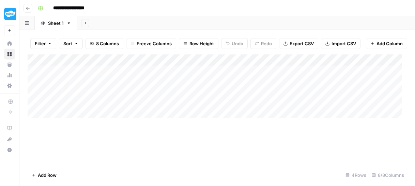 This screenshot has height=186, width=415. I want to click on span: 8 Columns, so click(107, 44).